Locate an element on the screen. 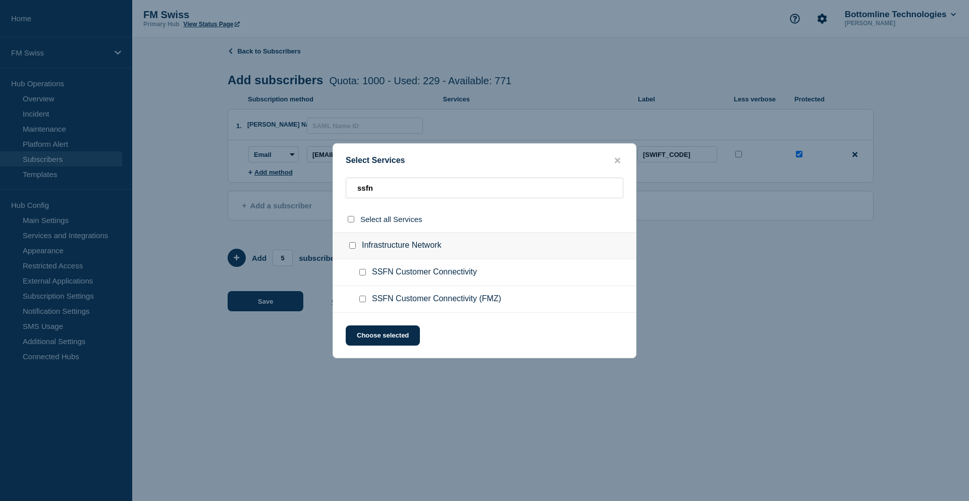  input: Infrastructure Network checkbox is located at coordinates (352, 245).